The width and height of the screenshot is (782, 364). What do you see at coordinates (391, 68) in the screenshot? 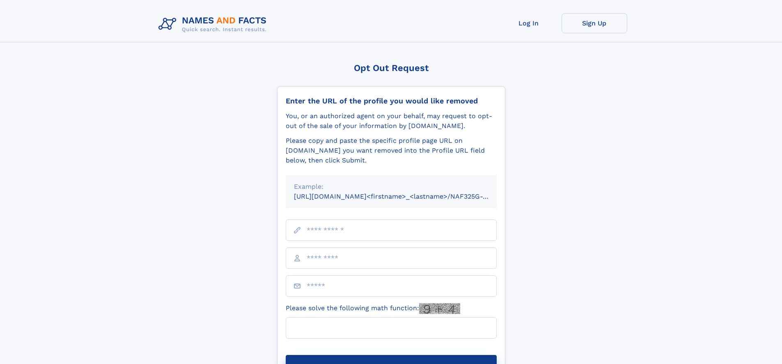
I see `div: Opt Out Request` at bounding box center [391, 68].